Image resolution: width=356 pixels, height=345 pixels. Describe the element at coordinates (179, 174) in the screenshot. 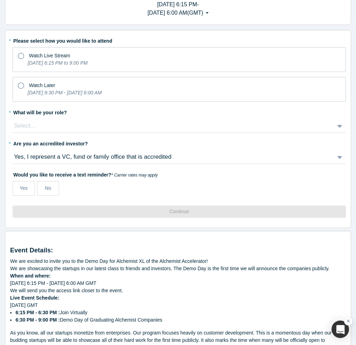

I see `label: Would you like to receive a text reminder?` at that location.